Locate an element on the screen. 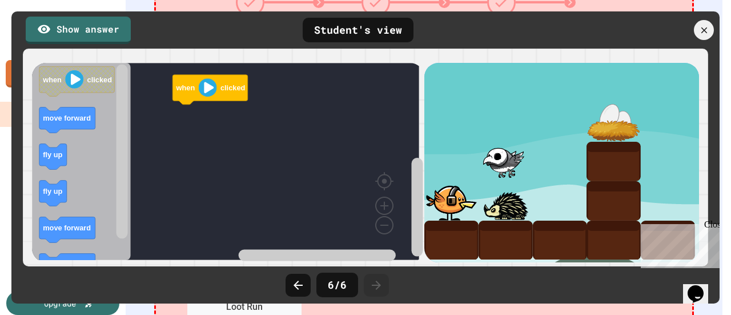 The height and width of the screenshot is (315, 731). div: Chat with us now!Close is located at coordinates (42, 38).